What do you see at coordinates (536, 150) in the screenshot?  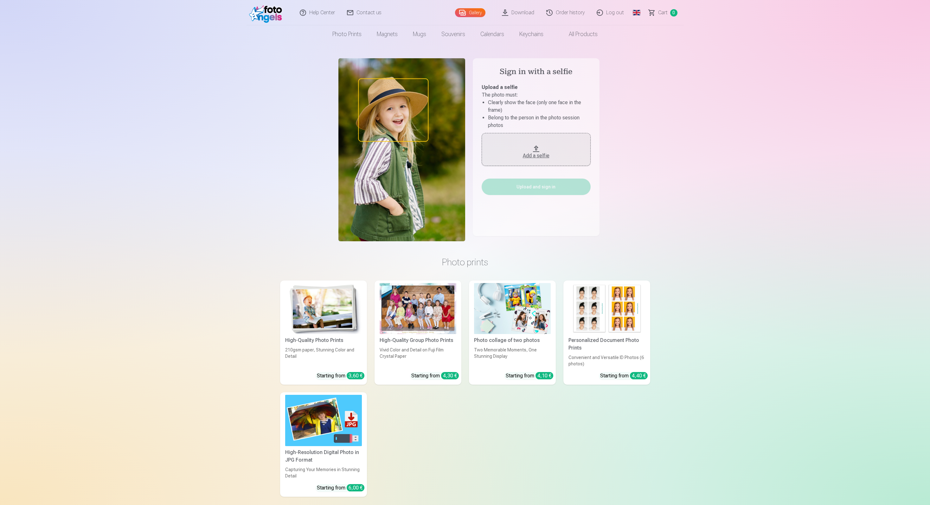 I see `button: Add a selfie` at bounding box center [536, 150].